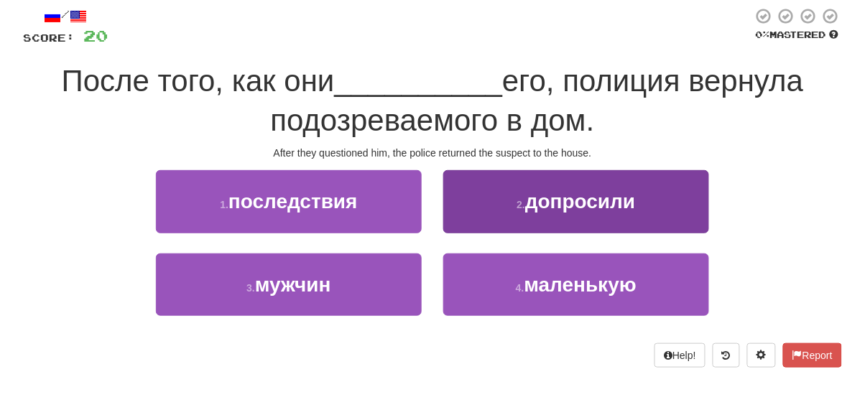 This screenshot has width=865, height=420. I want to click on button: 2.допросили, so click(576, 201).